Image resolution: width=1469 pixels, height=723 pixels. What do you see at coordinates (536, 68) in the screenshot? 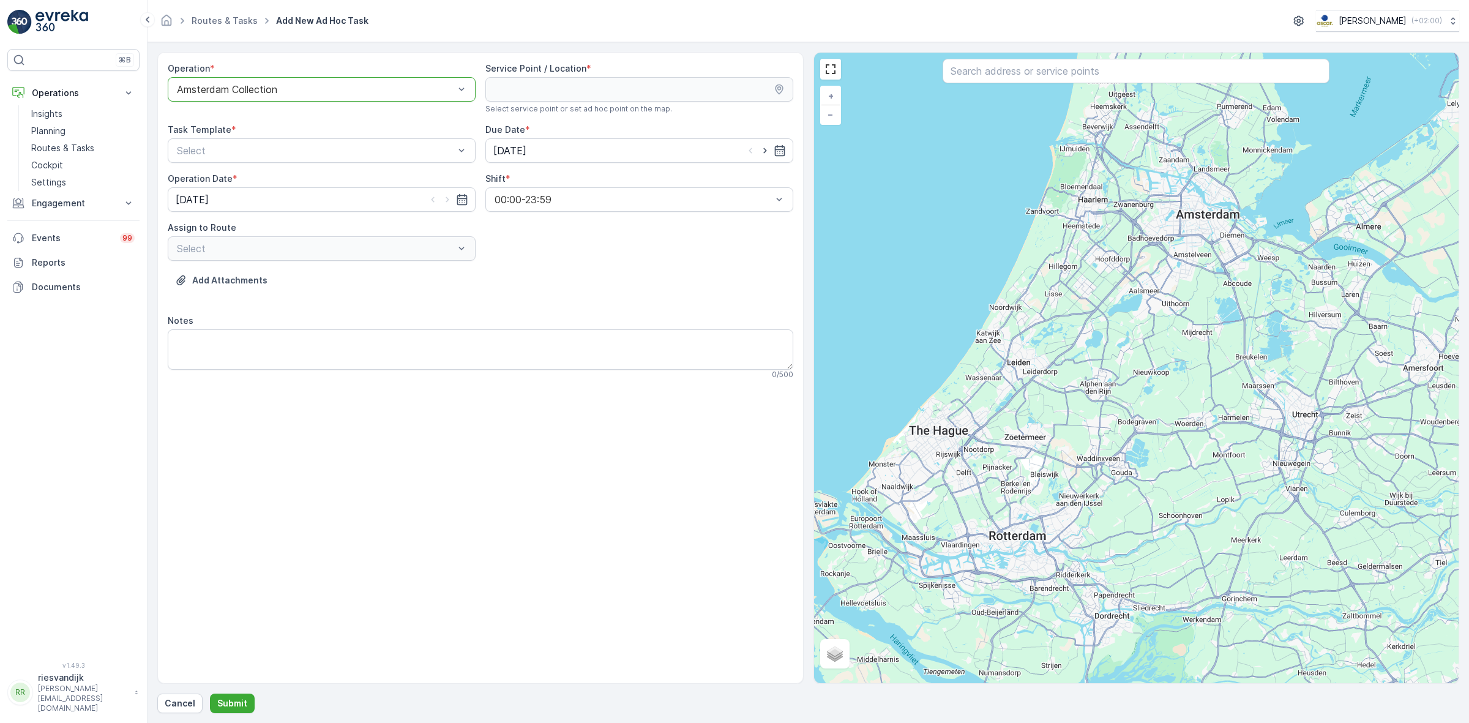
I see `label: Service Point / Location` at bounding box center [536, 68].